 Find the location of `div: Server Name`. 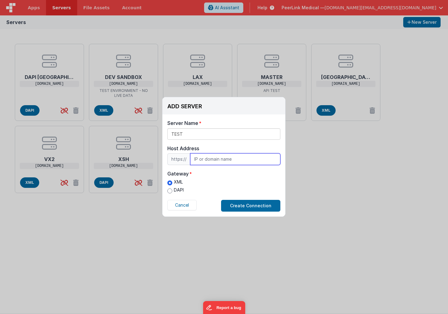

div: Server Name is located at coordinates (183, 123).